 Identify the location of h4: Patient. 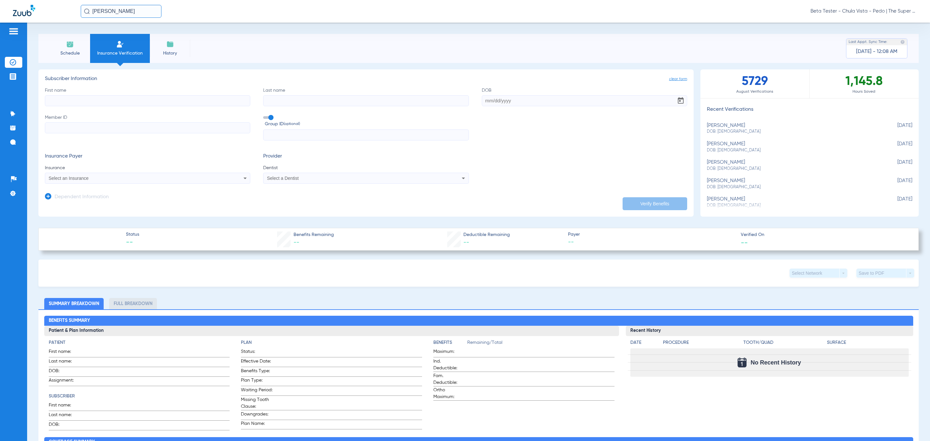
(139, 343).